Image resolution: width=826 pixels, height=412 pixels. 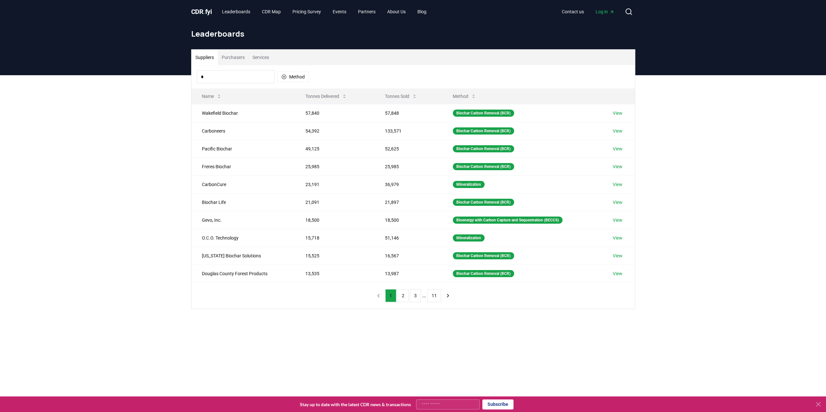 I want to click on button: Services, so click(x=261, y=57).